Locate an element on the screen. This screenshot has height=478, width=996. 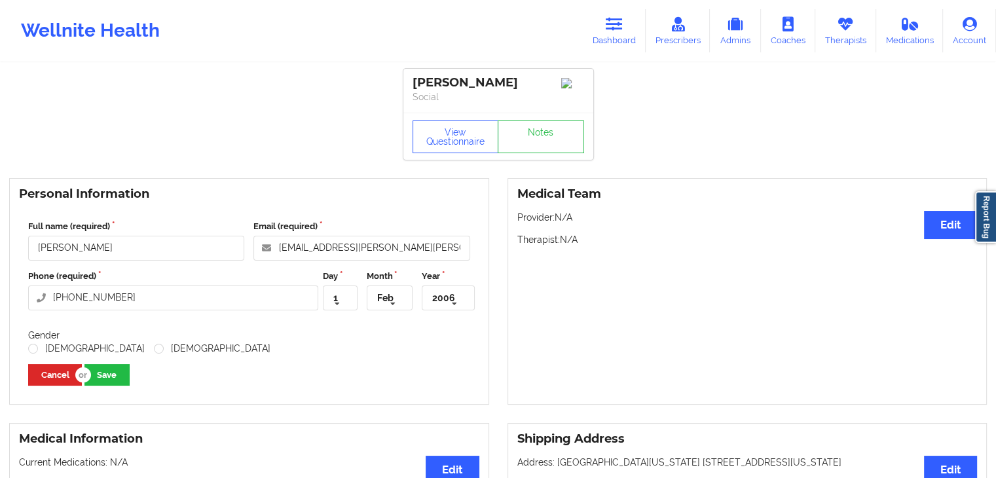
a: Therapists is located at coordinates (845, 31).